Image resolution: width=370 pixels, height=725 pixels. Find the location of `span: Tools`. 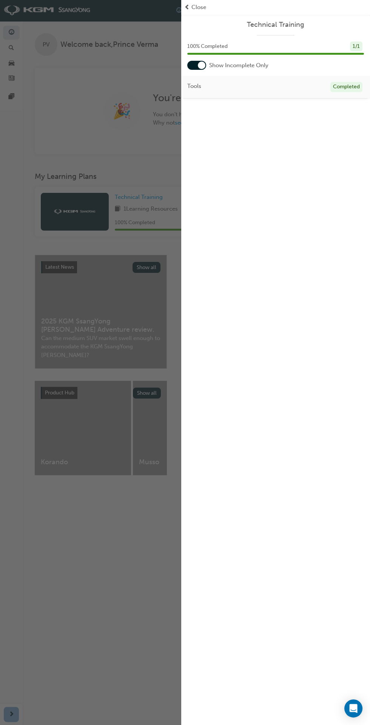

span: Tools is located at coordinates (194, 86).